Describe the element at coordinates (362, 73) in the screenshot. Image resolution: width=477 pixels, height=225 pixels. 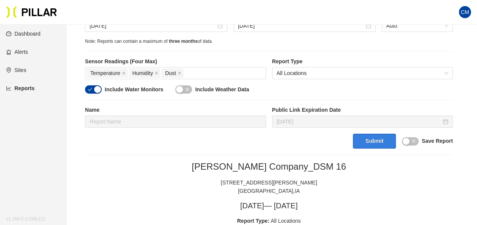
I see `span: All Locations` at that location.